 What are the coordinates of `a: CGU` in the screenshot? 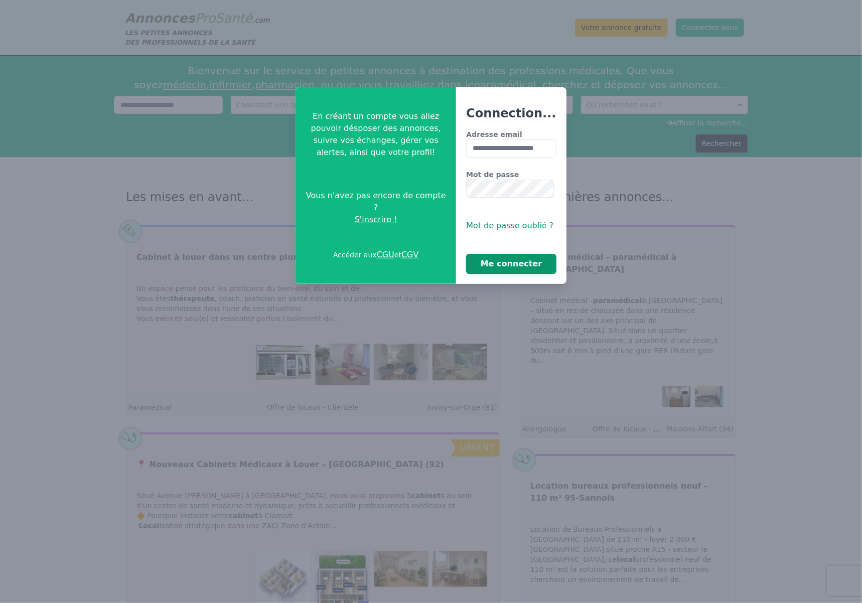 It's located at (385, 254).